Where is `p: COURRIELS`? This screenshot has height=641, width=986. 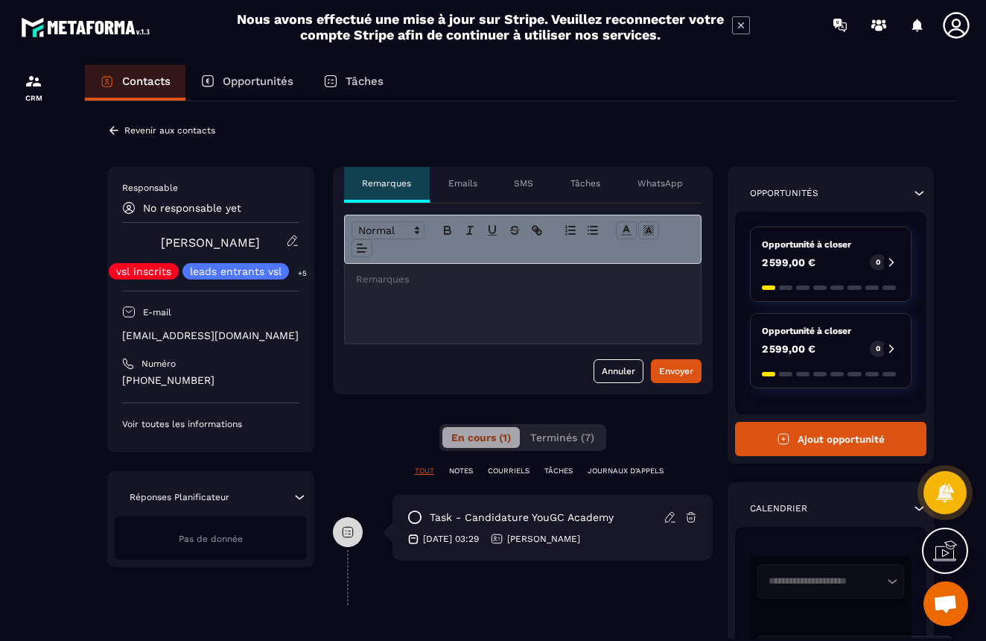
p: COURRIELS is located at coordinates (509, 471).